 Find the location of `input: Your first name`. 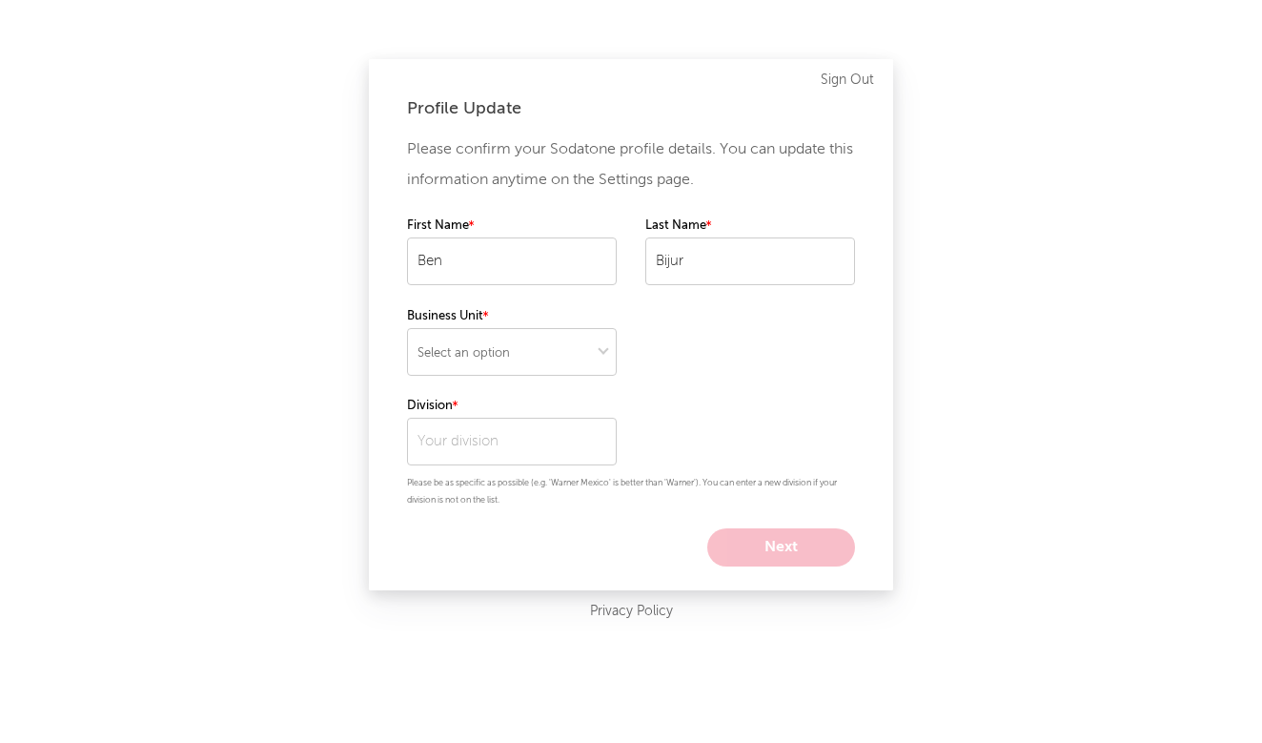

input: Your first name is located at coordinates (512, 261).